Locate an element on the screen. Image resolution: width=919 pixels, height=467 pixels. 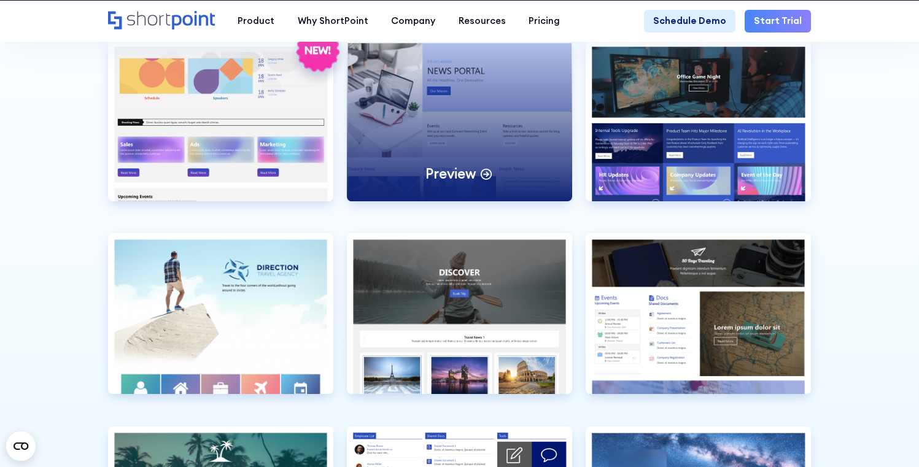
div: Why ShortPoint is located at coordinates (333, 21).